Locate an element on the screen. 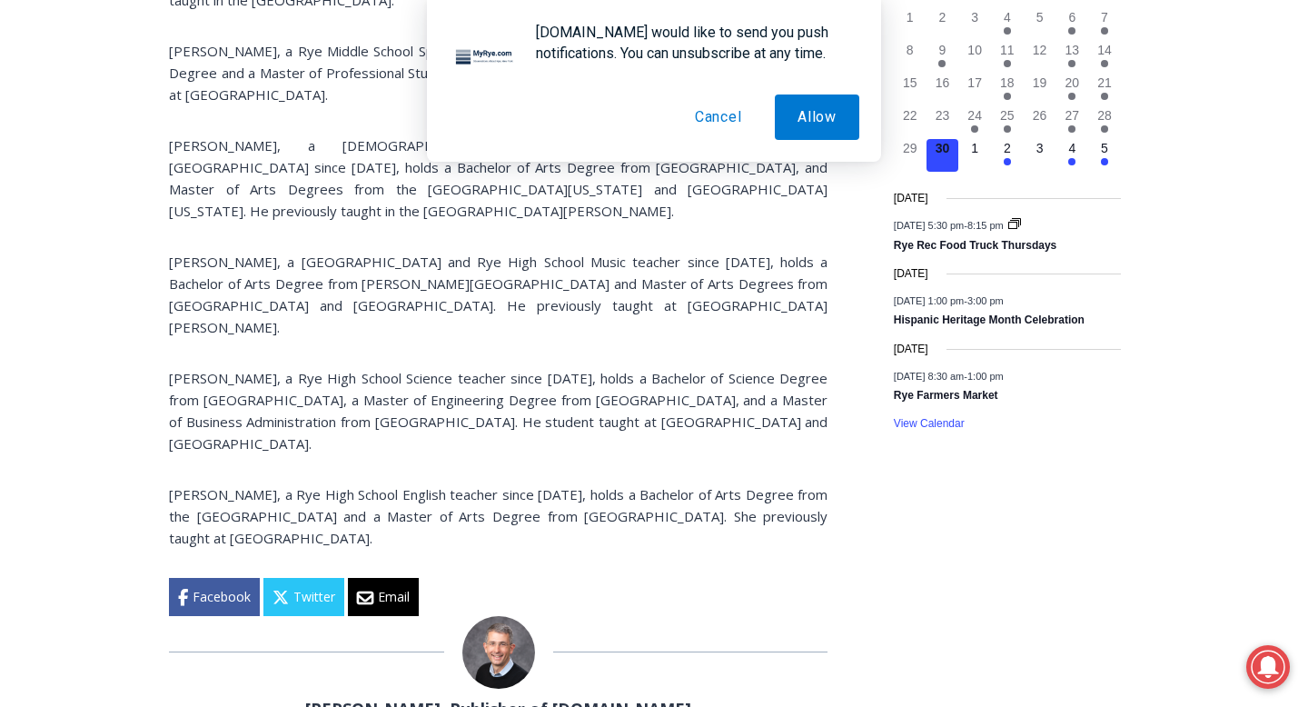  img: notification icon is located at coordinates (485, 58).